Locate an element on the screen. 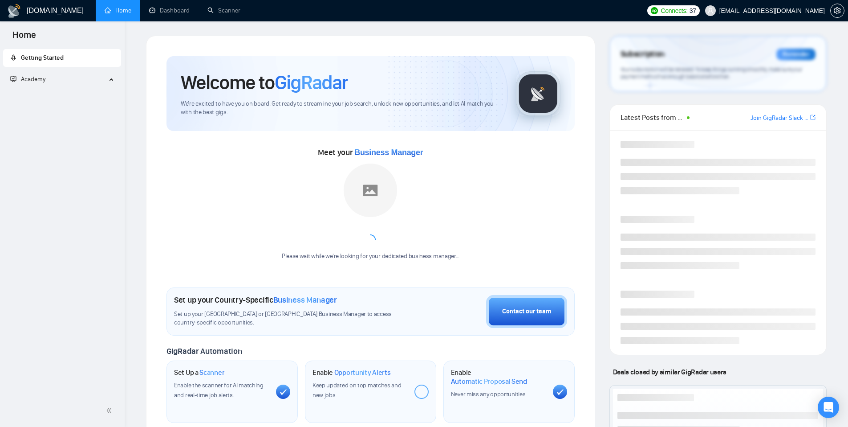 The image size is (848, 427). h1: Set up your Country-Specific is located at coordinates (256, 300).